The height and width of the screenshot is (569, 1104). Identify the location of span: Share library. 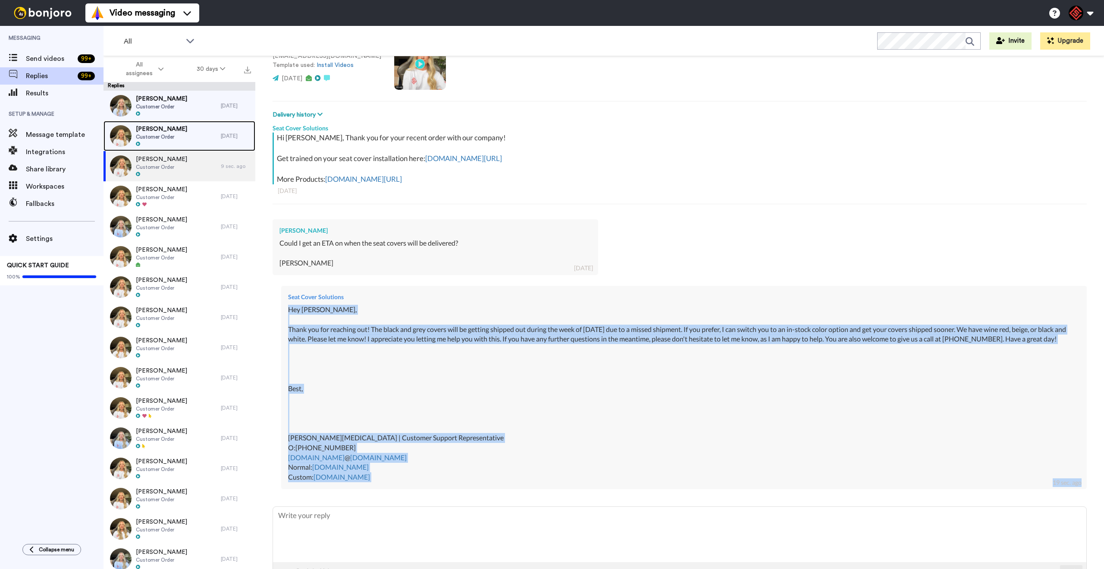
(65, 169).